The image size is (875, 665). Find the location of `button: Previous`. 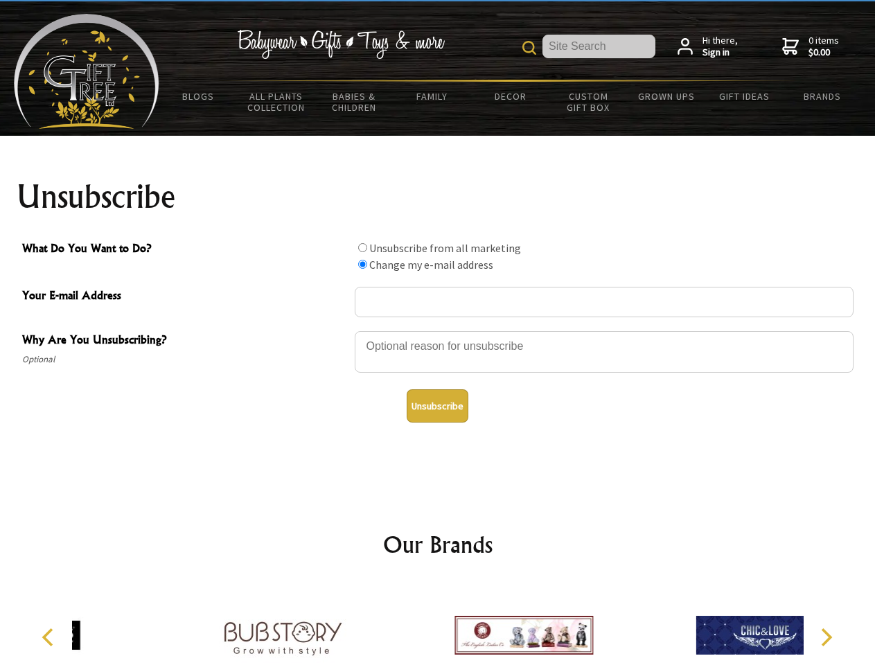

button: Previous is located at coordinates (50, 637).